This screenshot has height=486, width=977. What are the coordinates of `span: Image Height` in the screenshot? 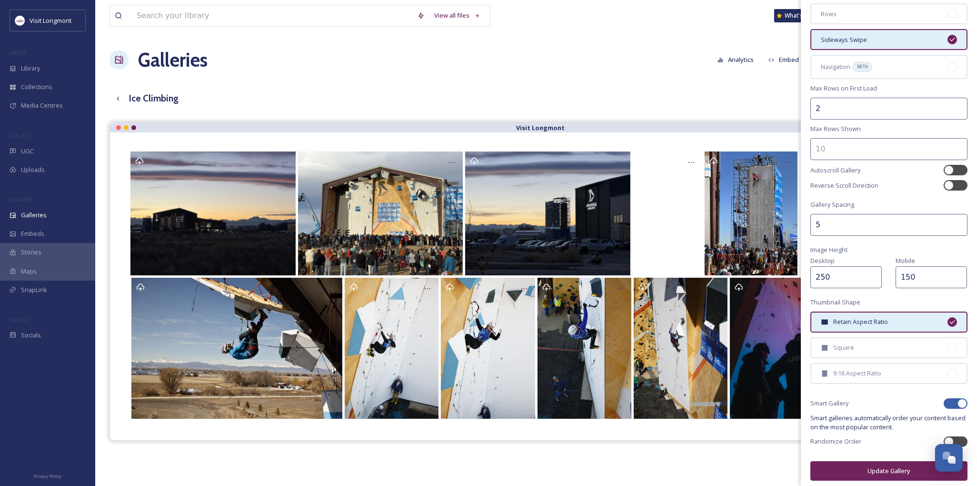 It's located at (829, 249).